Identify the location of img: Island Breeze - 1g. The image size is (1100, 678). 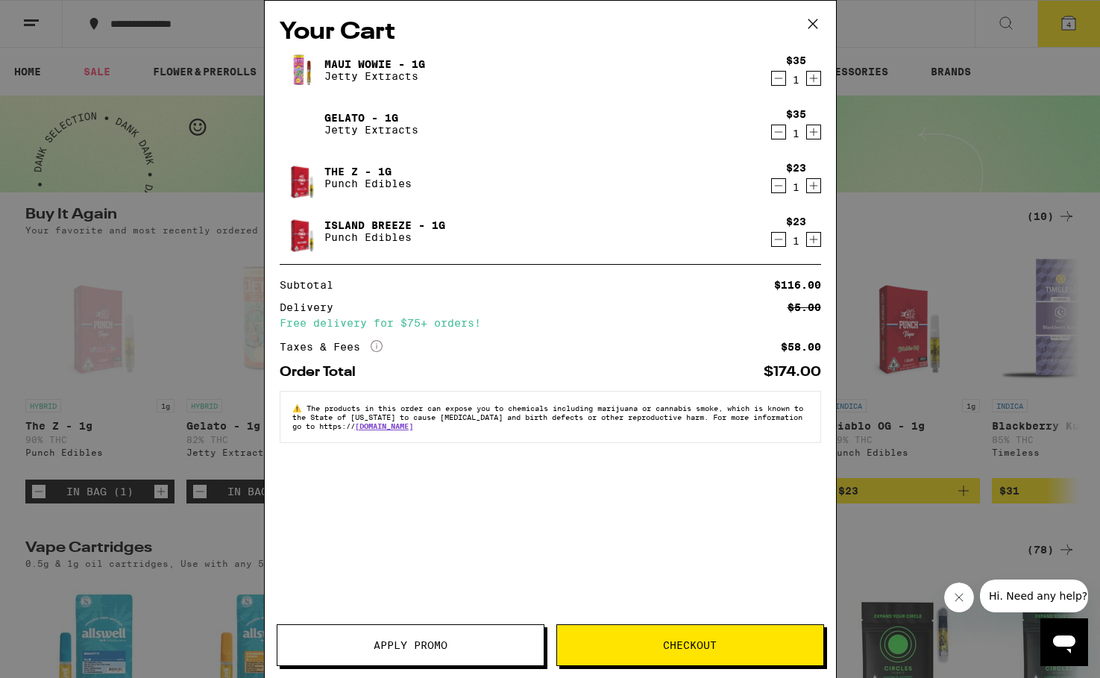
(301, 231).